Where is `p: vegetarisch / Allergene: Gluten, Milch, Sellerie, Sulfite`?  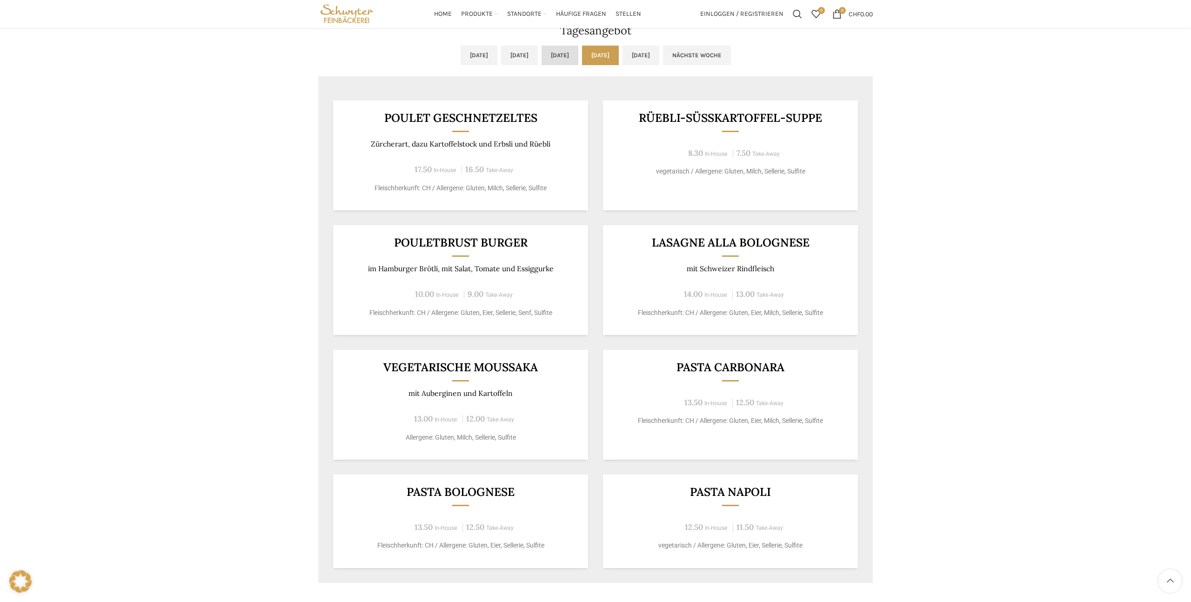 p: vegetarisch / Allergene: Gluten, Milch, Sellerie, Sulfite is located at coordinates (731, 171).